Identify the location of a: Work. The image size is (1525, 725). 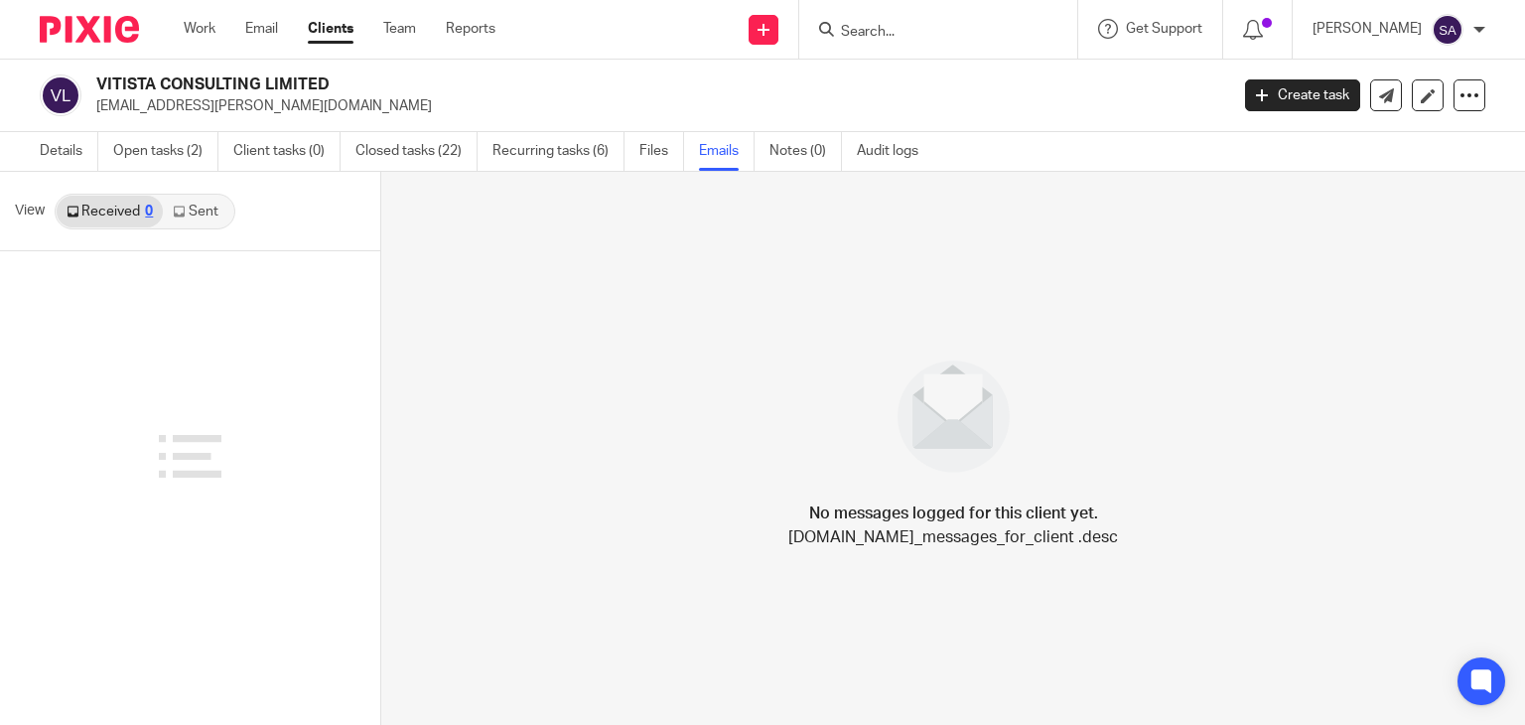
(200, 29).